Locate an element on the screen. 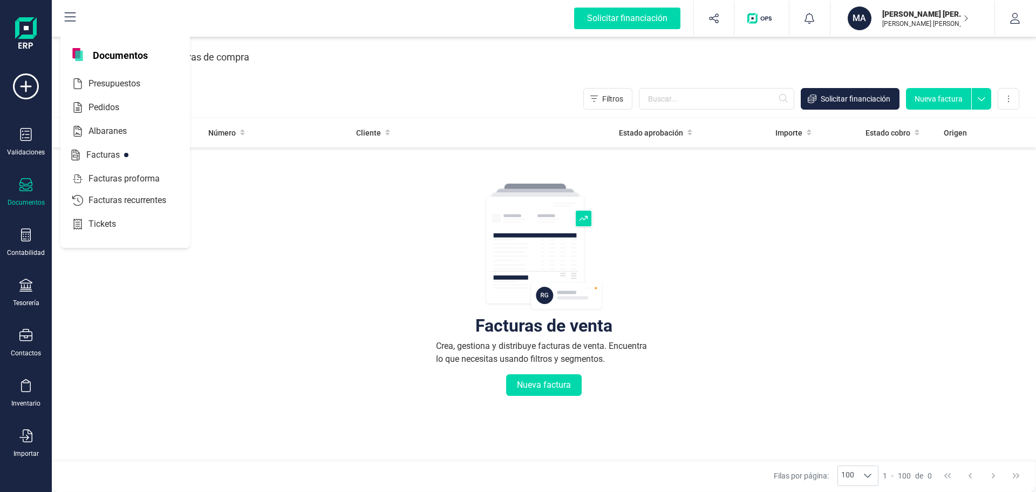 This screenshot has height=492, width=1036. img: img-empty-table.svg is located at coordinates (544, 247).